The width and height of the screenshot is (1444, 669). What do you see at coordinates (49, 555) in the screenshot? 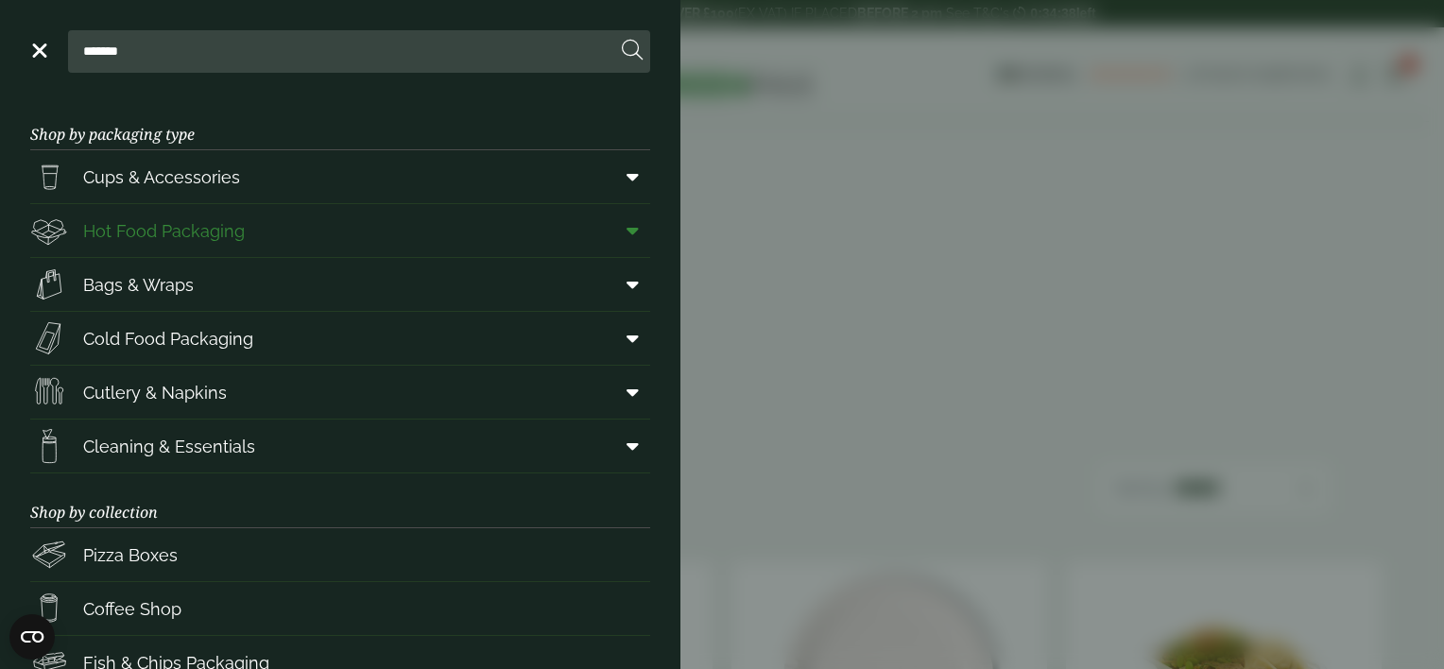
I see `img: Pizza_boxes.svg` at bounding box center [49, 555].